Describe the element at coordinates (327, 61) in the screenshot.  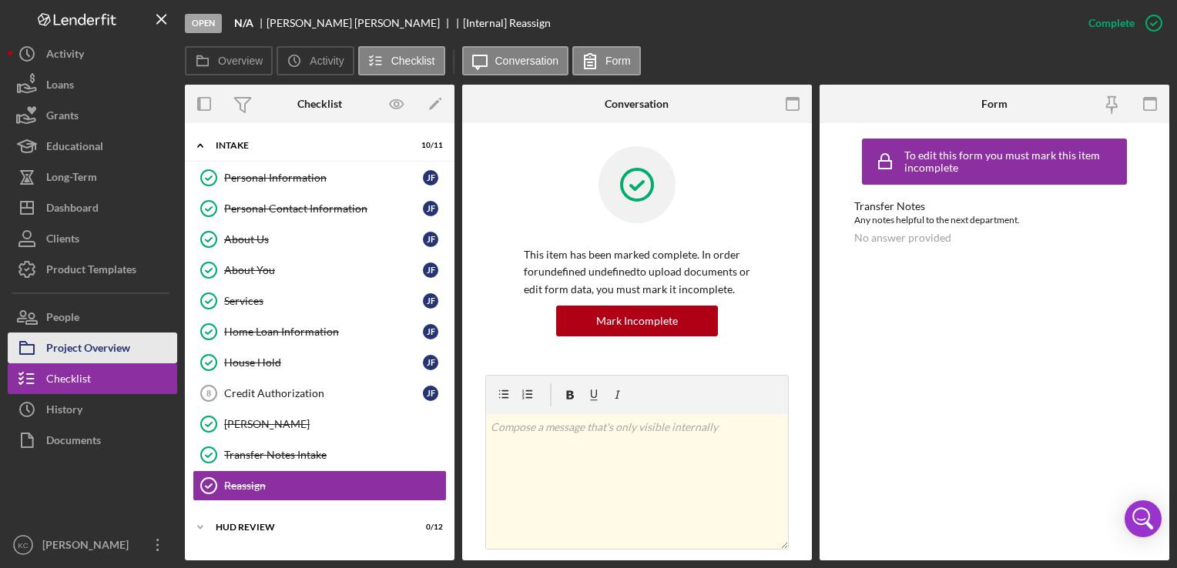
I see `label: Activity` at that location.